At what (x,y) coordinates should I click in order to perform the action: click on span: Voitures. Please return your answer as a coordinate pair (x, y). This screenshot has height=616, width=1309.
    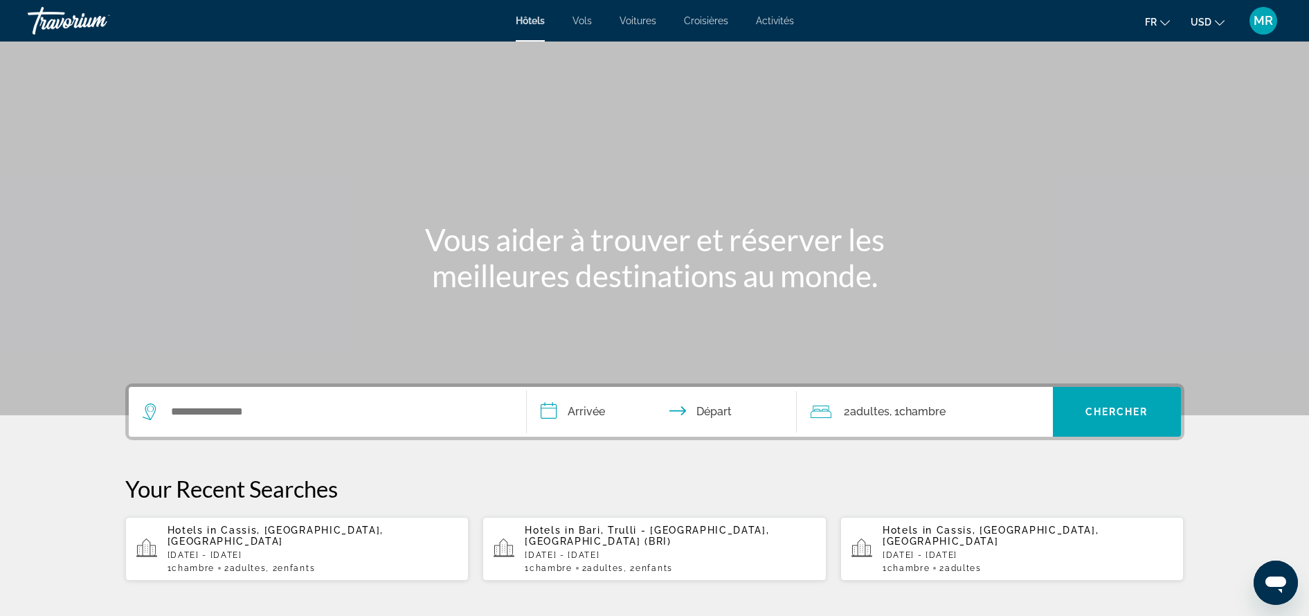
    Looking at the image, I should click on (638, 21).